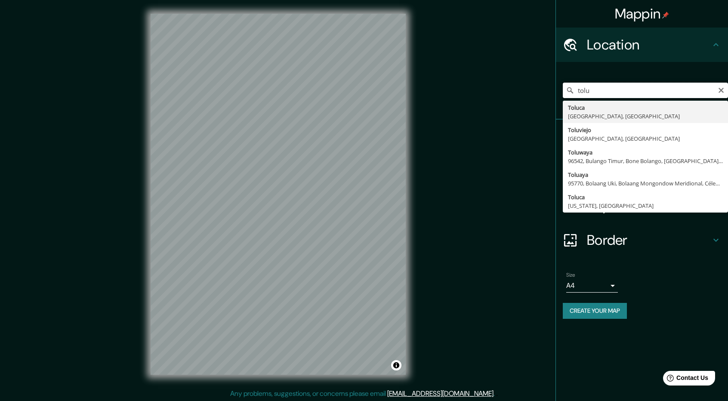  I want to click on div: Location, so click(642, 45).